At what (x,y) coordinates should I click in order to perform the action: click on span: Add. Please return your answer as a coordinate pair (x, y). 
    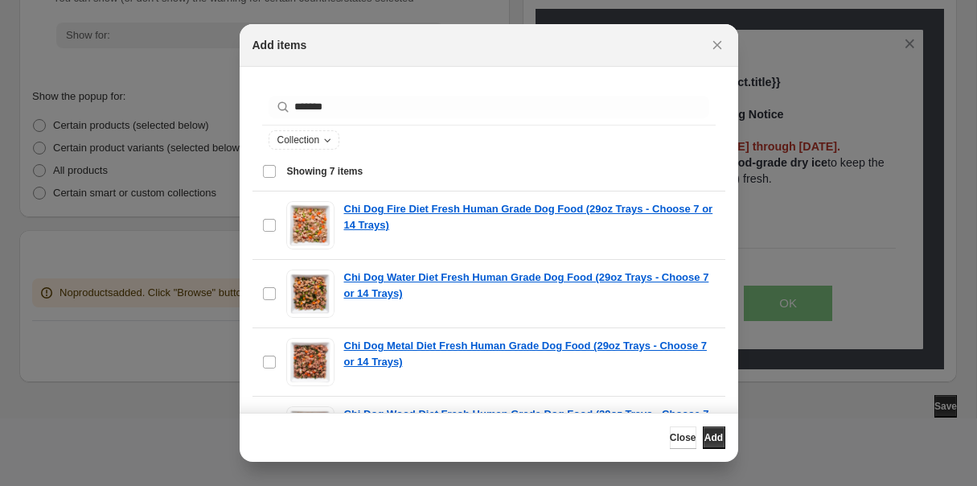
    Looking at the image, I should click on (713, 437).